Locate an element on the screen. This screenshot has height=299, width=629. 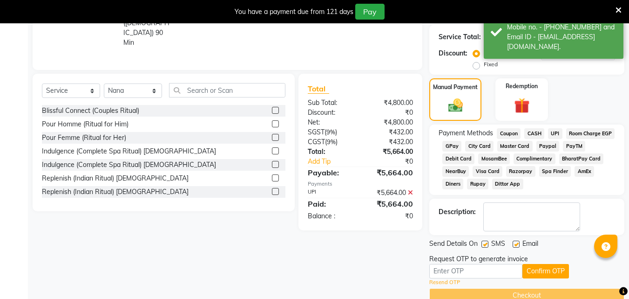
span: NearBuy is located at coordinates (456, 171).